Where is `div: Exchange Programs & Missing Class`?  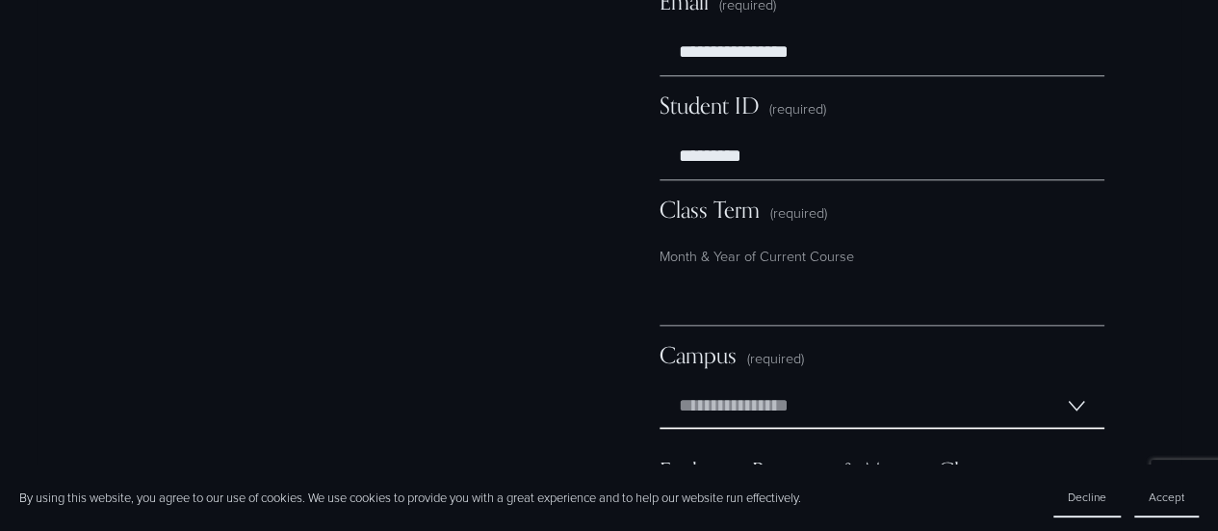 div: Exchange Programs & Missing Class is located at coordinates (882, 477).